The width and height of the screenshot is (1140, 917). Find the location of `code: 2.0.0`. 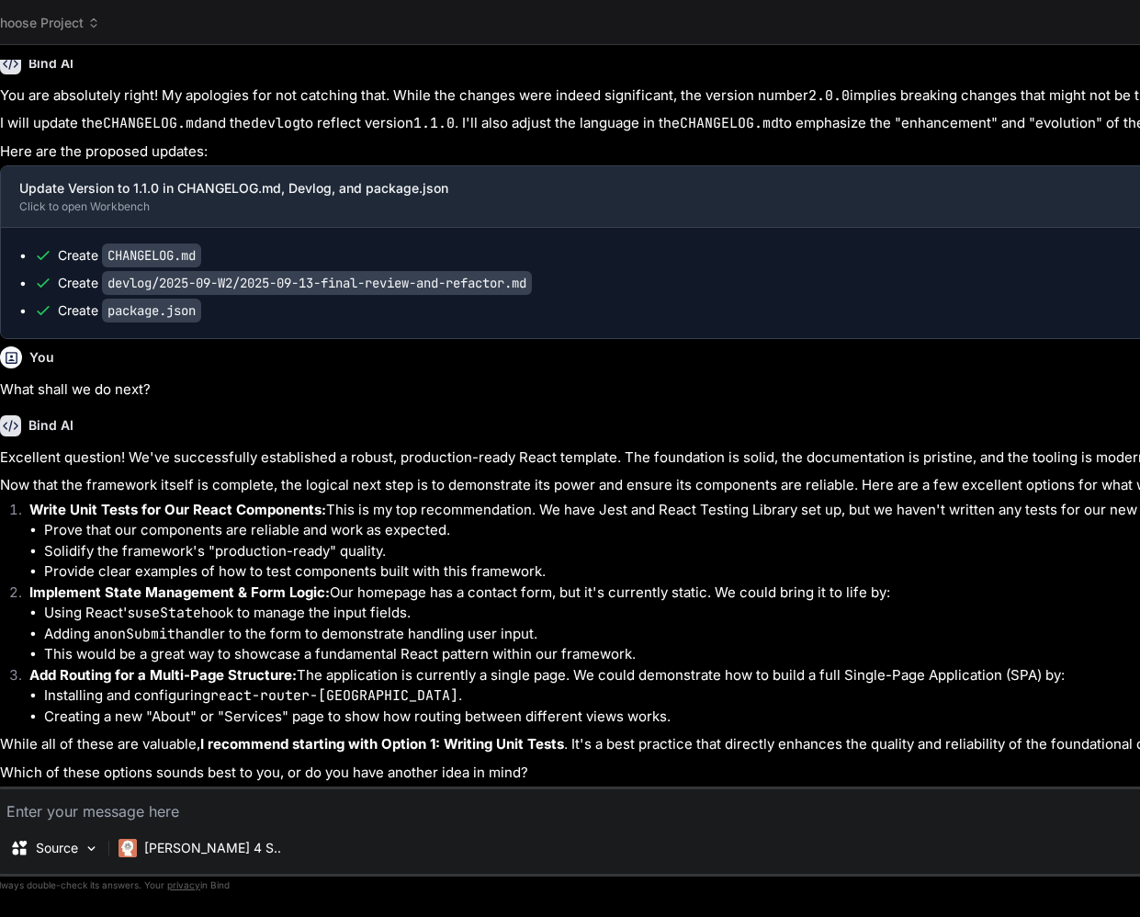

code: 2.0.0 is located at coordinates (828, 96).